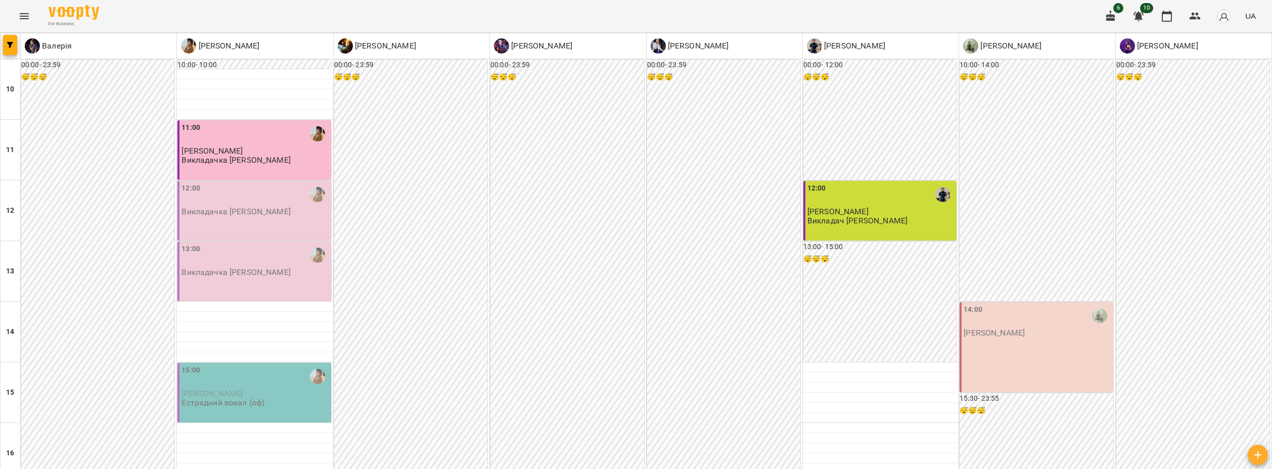 This screenshot has height=469, width=1272. Describe the element at coordinates (10, 89) in the screenshot. I see `h6: 10` at that location.